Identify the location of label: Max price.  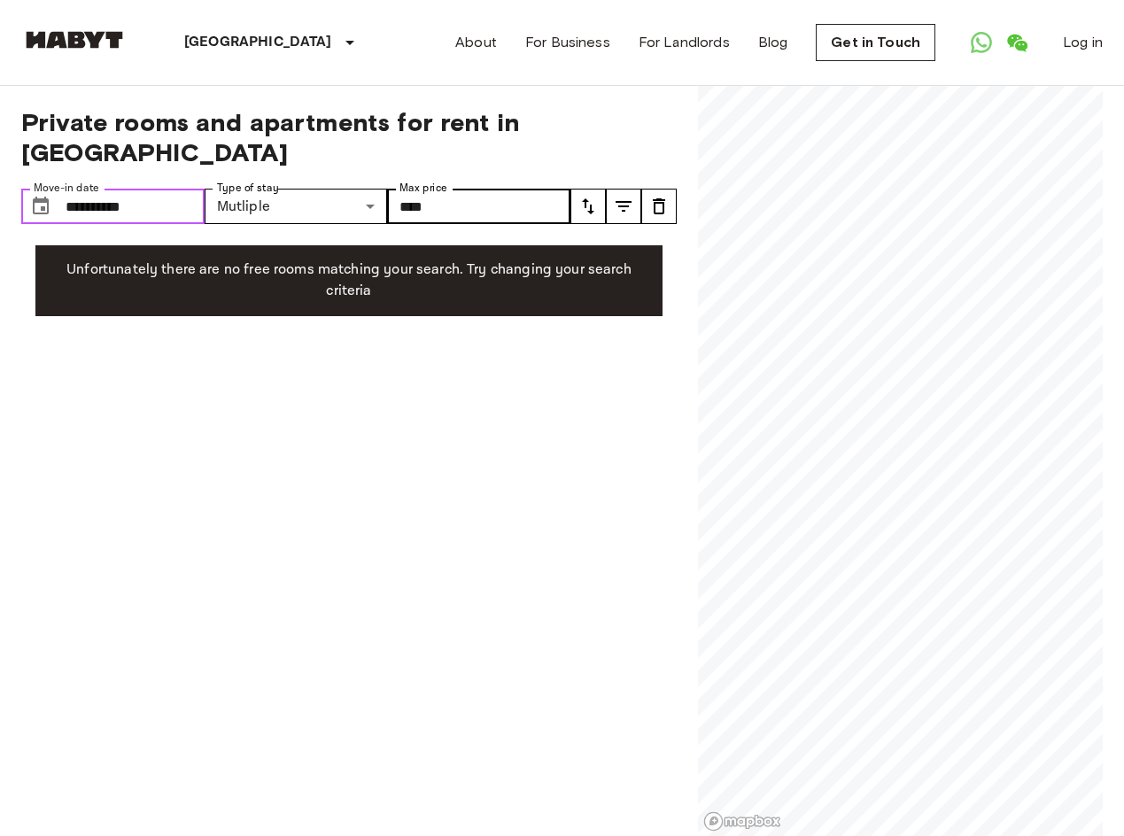
(423, 188).